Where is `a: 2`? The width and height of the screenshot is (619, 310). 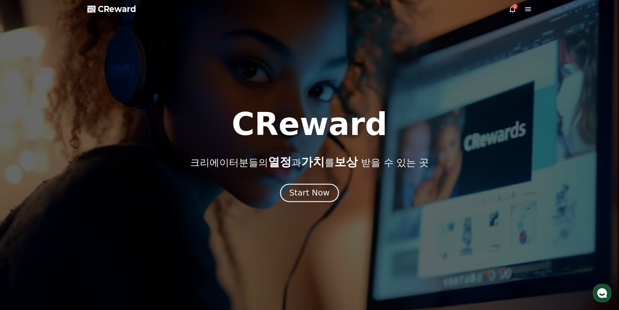
a: 2 is located at coordinates (512, 9).